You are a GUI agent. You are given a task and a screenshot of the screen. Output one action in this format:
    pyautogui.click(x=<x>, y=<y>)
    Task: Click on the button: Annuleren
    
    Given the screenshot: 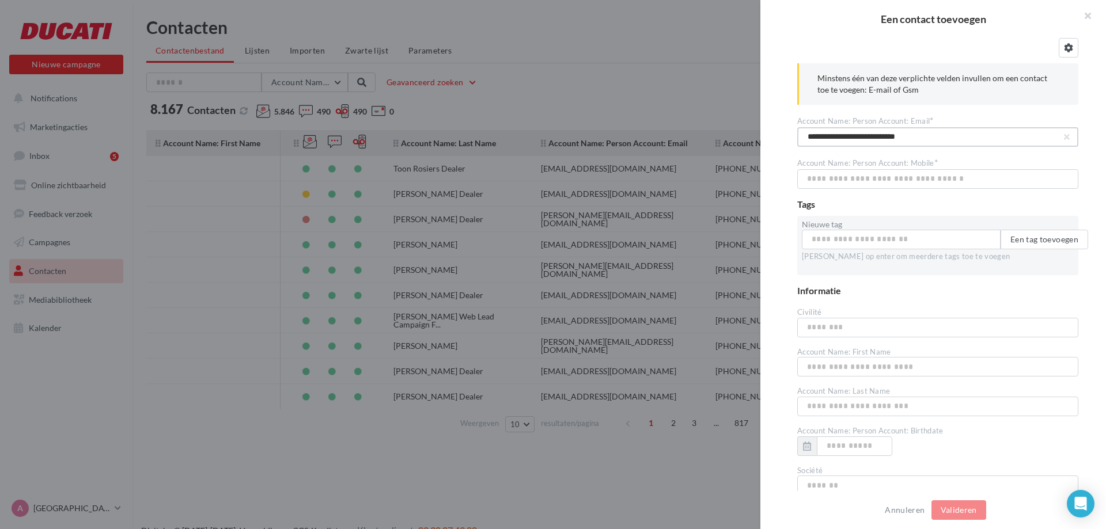 What is the action you would take?
    pyautogui.click(x=905, y=510)
    